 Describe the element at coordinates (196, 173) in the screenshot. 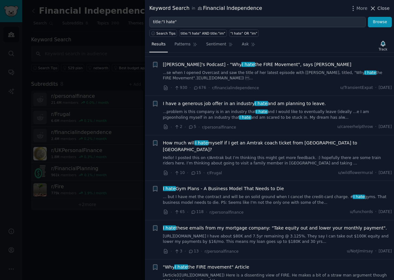

I see `span: 15` at that location.